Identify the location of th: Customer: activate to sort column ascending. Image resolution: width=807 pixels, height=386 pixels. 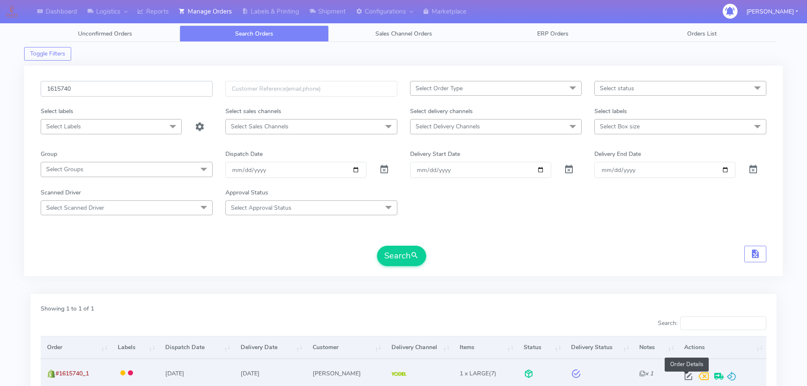
(346, 347).